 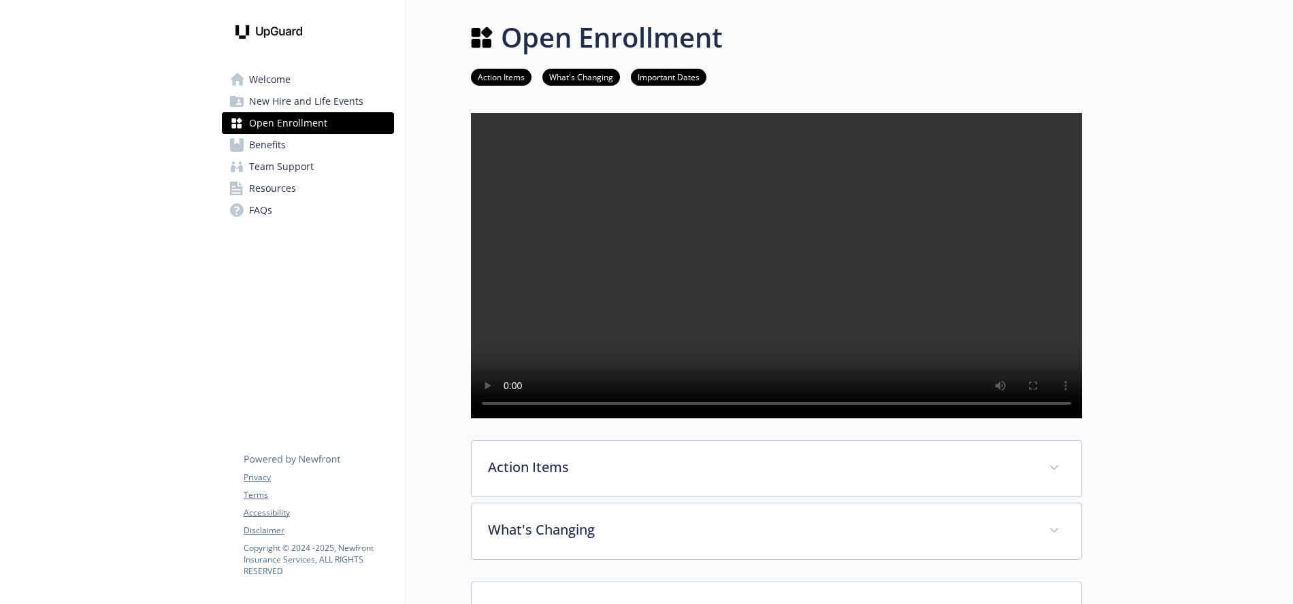 What do you see at coordinates (308, 101) in the screenshot?
I see `a: New Hire and Life Events` at bounding box center [308, 101].